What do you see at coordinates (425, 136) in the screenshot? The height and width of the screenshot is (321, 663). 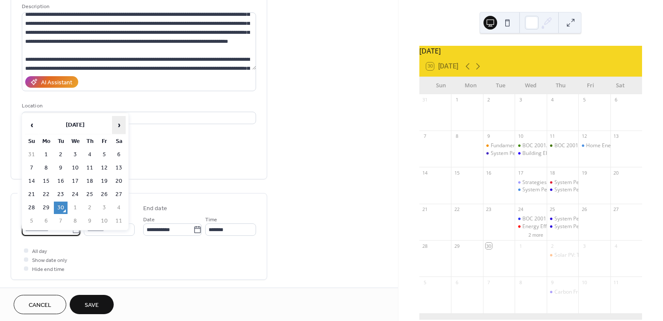 I see `div: 7` at bounding box center [425, 136].